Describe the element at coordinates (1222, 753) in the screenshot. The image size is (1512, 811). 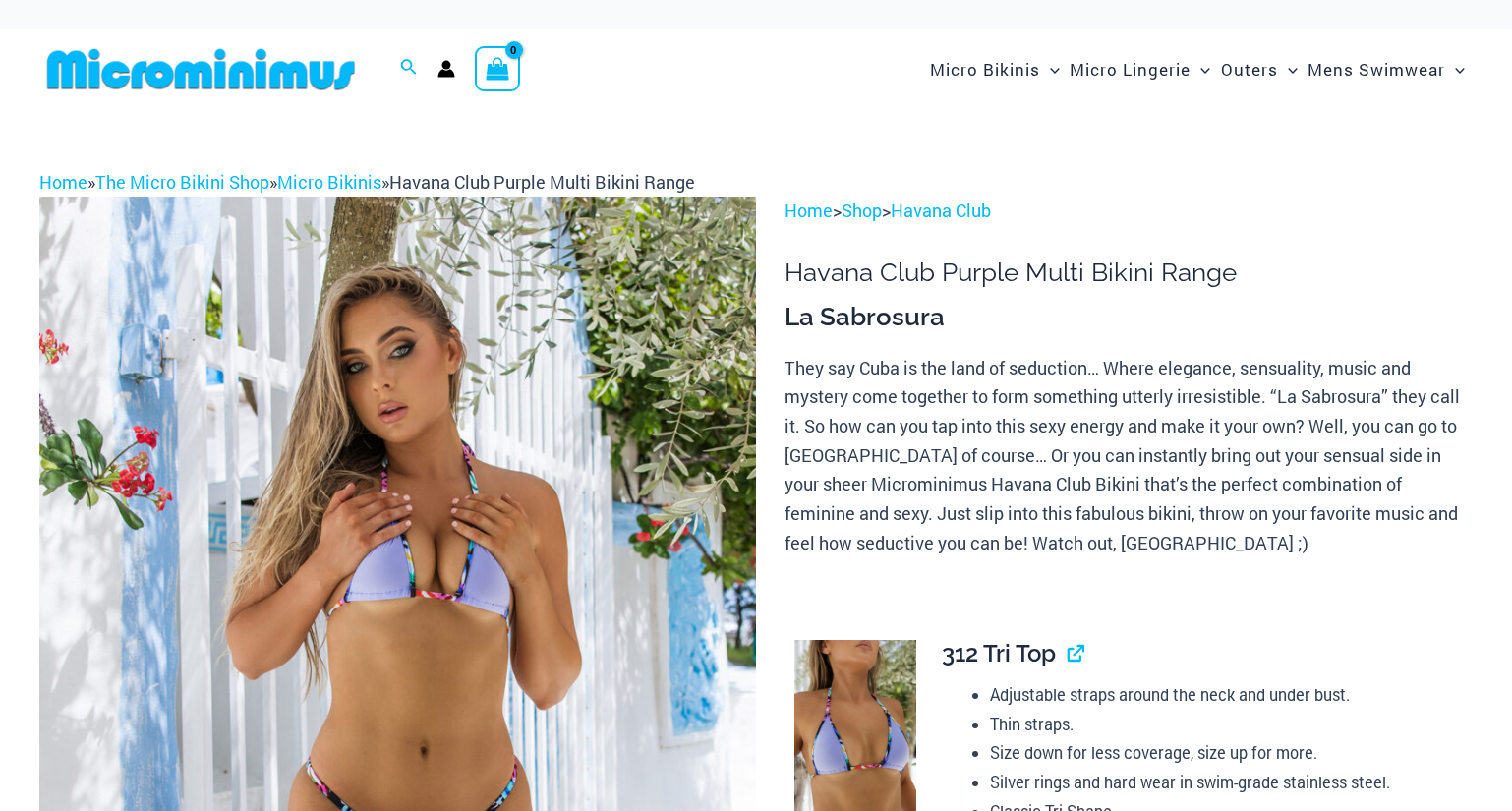
I see `li: Size down for less coverage, size up for more.` at that location.